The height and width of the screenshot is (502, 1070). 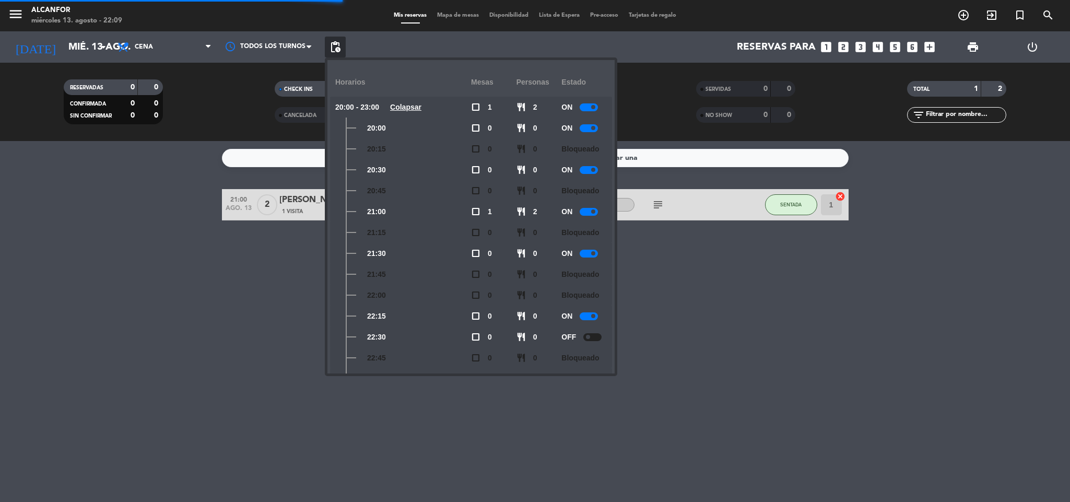 What do you see at coordinates (1020, 15) in the screenshot?
I see `i: turned_in_not` at bounding box center [1020, 15].